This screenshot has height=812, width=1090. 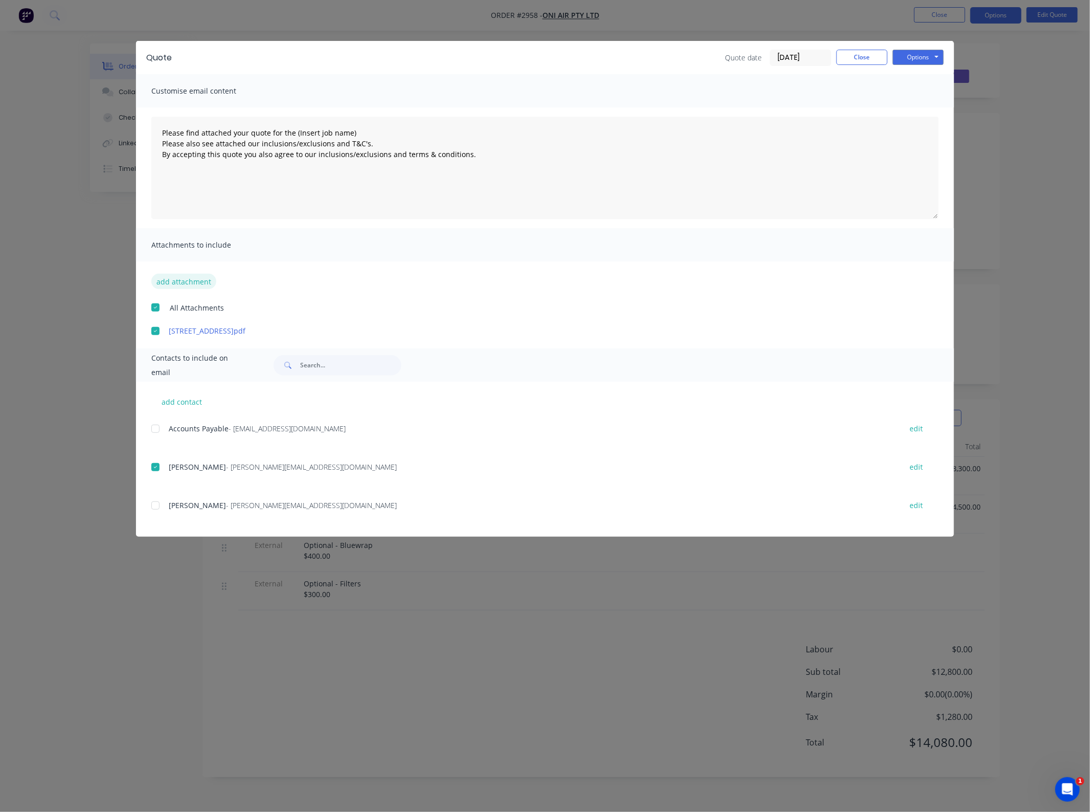 What do you see at coordinates (744, 57) in the screenshot?
I see `span: Quote date` at bounding box center [744, 57].